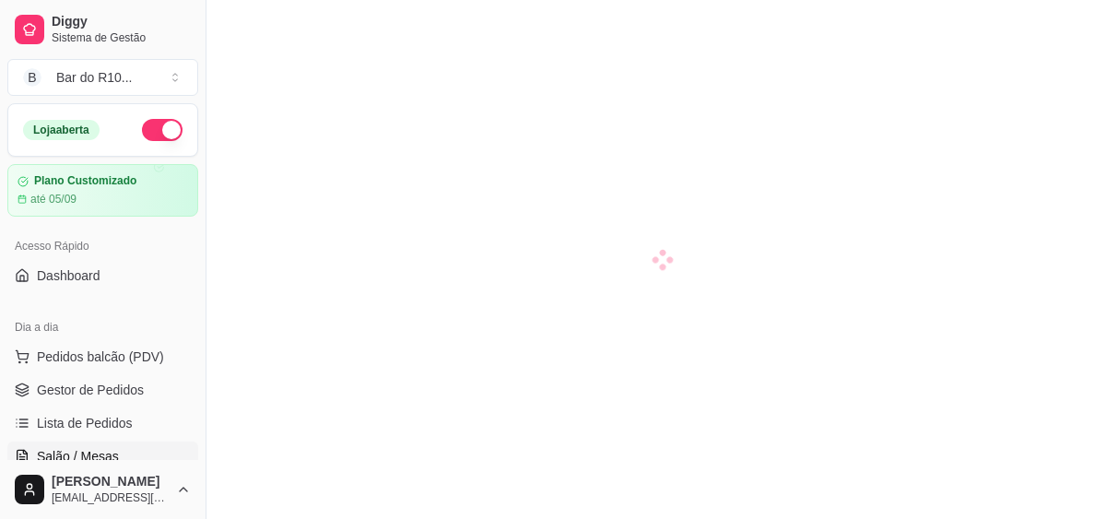  Describe the element at coordinates (102, 456) in the screenshot. I see `a: Salão / Mesas` at that location.